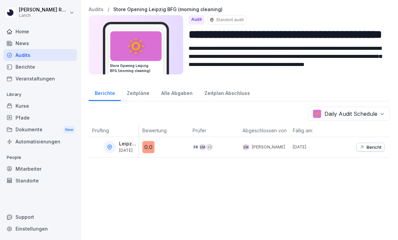  I want to click on p: Bericht, so click(374, 147).